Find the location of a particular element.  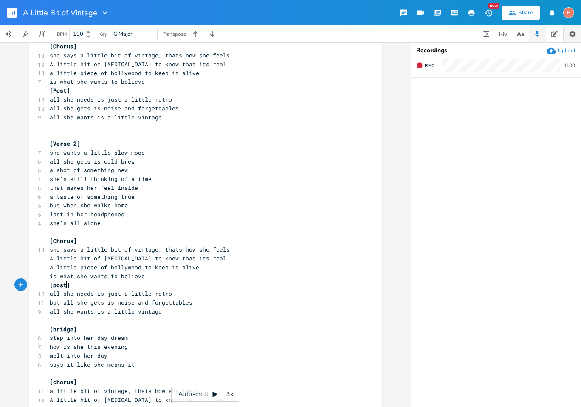

div: BPM is located at coordinates (62, 34).